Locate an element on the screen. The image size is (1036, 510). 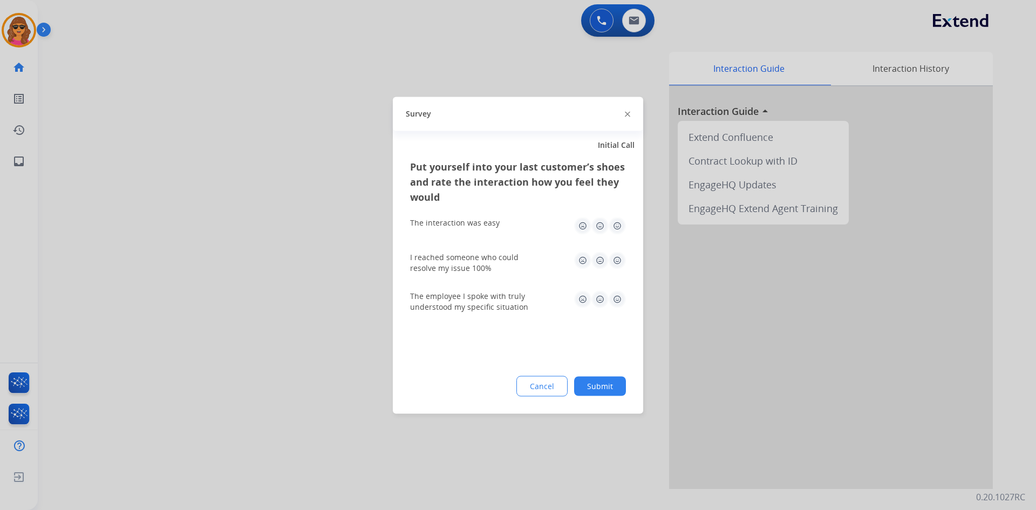
span: Survey is located at coordinates (418, 114).